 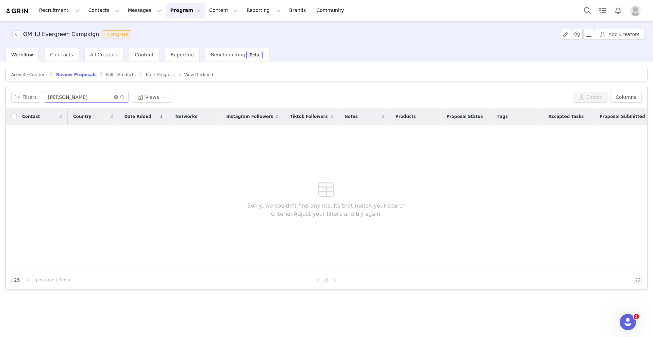 What do you see at coordinates (62, 55) in the screenshot?
I see `span: Contracts` at bounding box center [62, 55].